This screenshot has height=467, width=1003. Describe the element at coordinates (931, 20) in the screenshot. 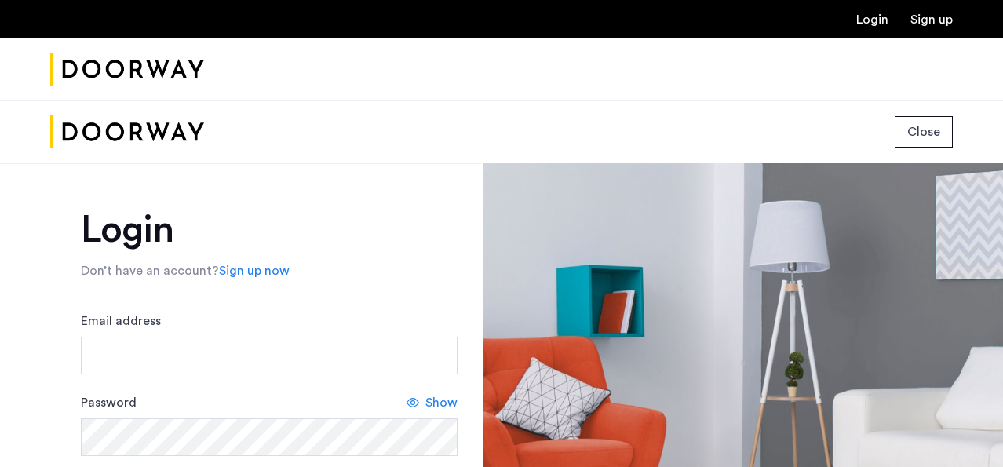

I see `a: Registration` at that location.